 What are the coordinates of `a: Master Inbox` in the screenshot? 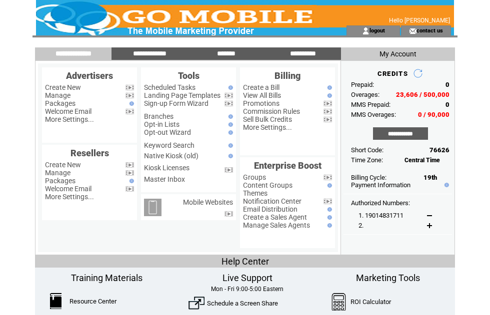 It's located at (164, 179).